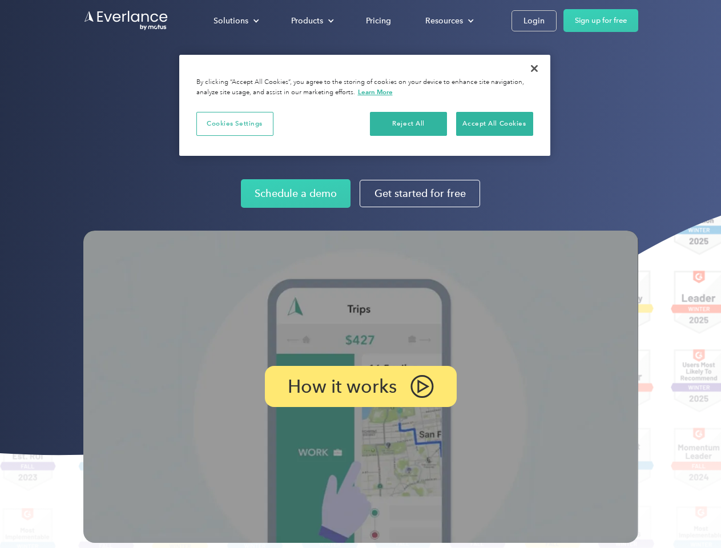 This screenshot has width=721, height=548. Describe the element at coordinates (378, 21) in the screenshot. I see `a: Pricing` at that location.